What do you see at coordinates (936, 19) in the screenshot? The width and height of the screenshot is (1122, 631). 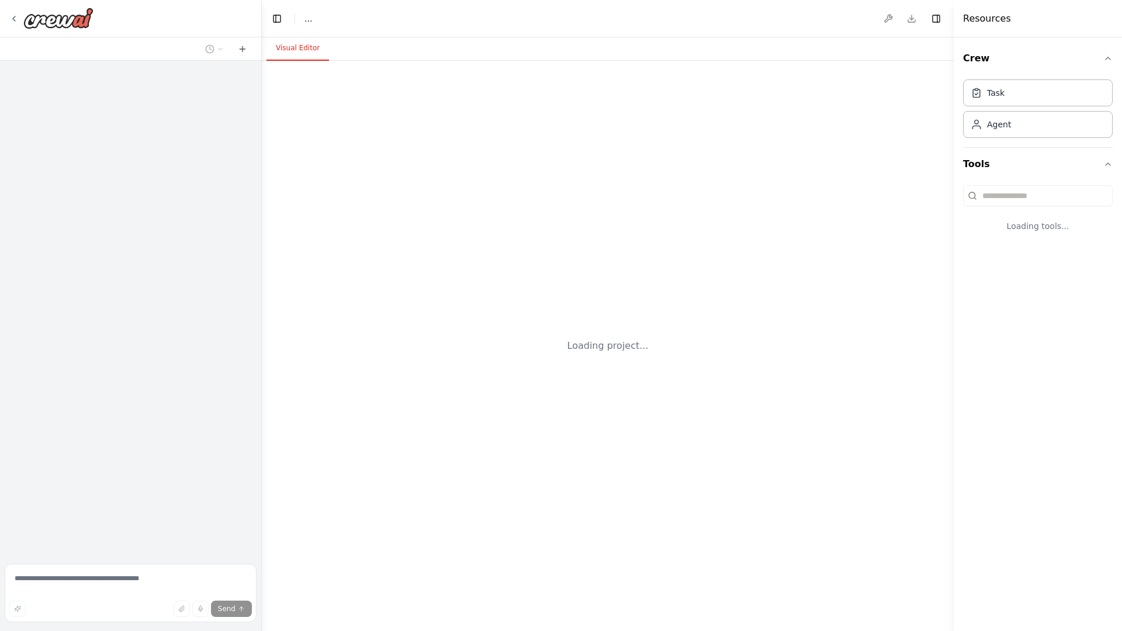 I see `button: Hide right sidebar` at bounding box center [936, 19].